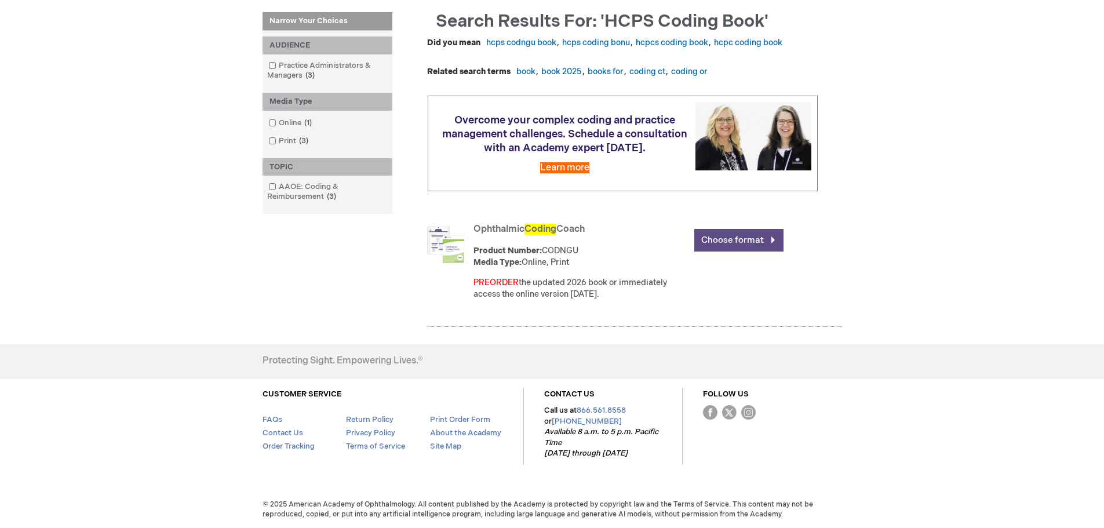  Describe the element at coordinates (508, 250) in the screenshot. I see `strong: Product Number:` at that location.